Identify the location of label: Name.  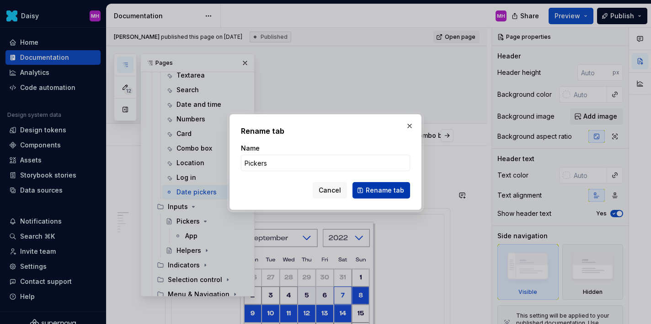
(250, 148).